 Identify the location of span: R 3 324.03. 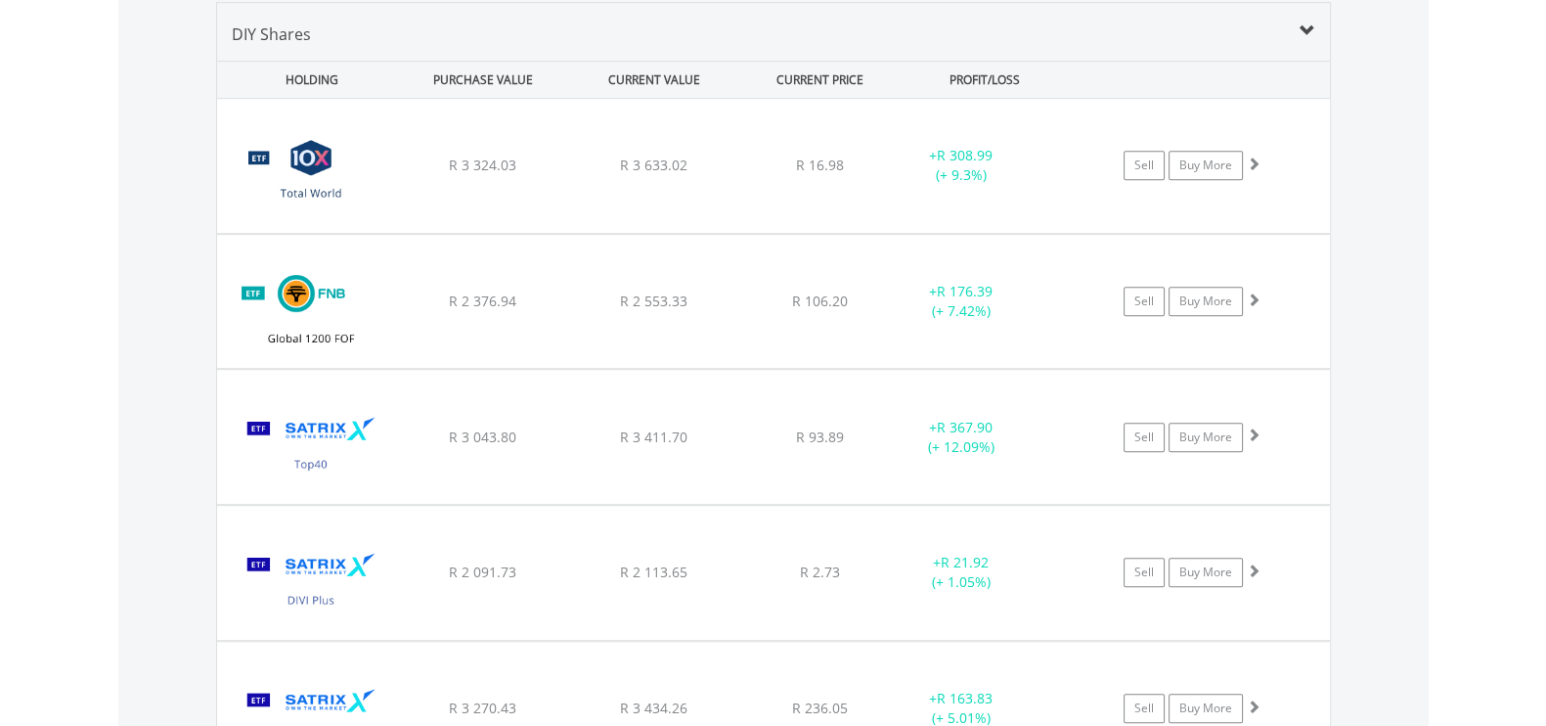
(482, 164).